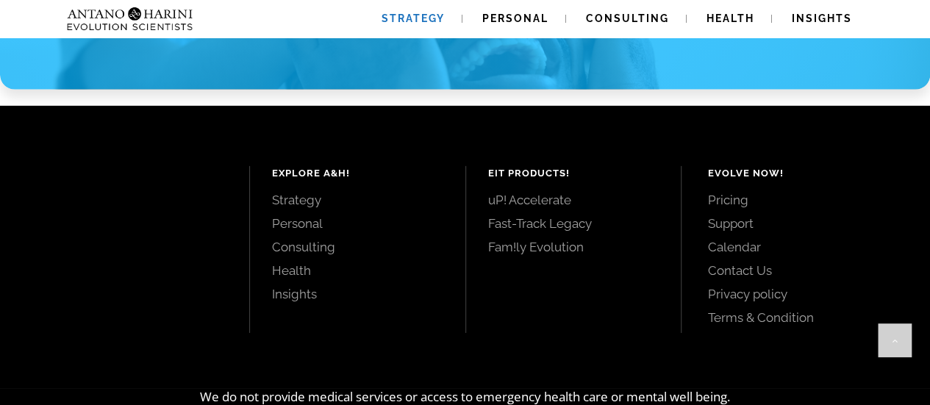 The width and height of the screenshot is (930, 405). Describe the element at coordinates (357, 271) in the screenshot. I see `a: Health` at that location.